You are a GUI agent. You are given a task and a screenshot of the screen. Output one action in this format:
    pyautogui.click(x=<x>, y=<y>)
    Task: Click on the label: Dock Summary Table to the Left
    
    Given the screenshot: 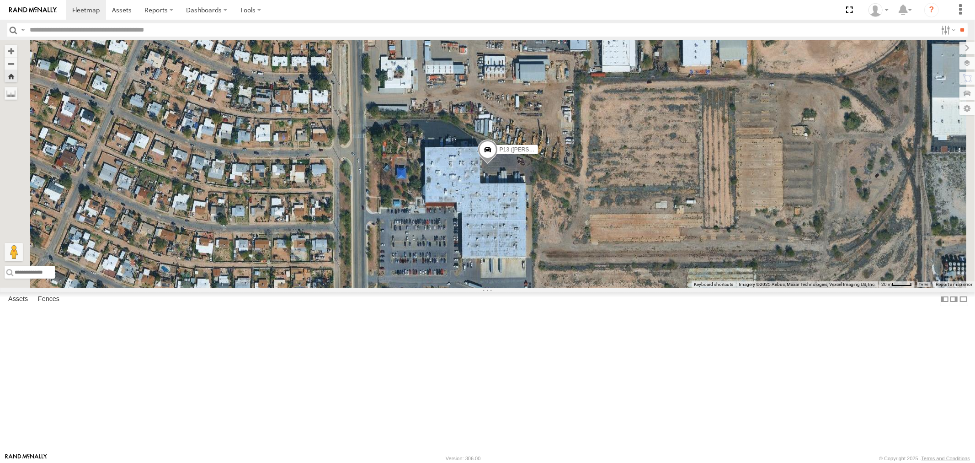 What is the action you would take?
    pyautogui.click(x=945, y=298)
    